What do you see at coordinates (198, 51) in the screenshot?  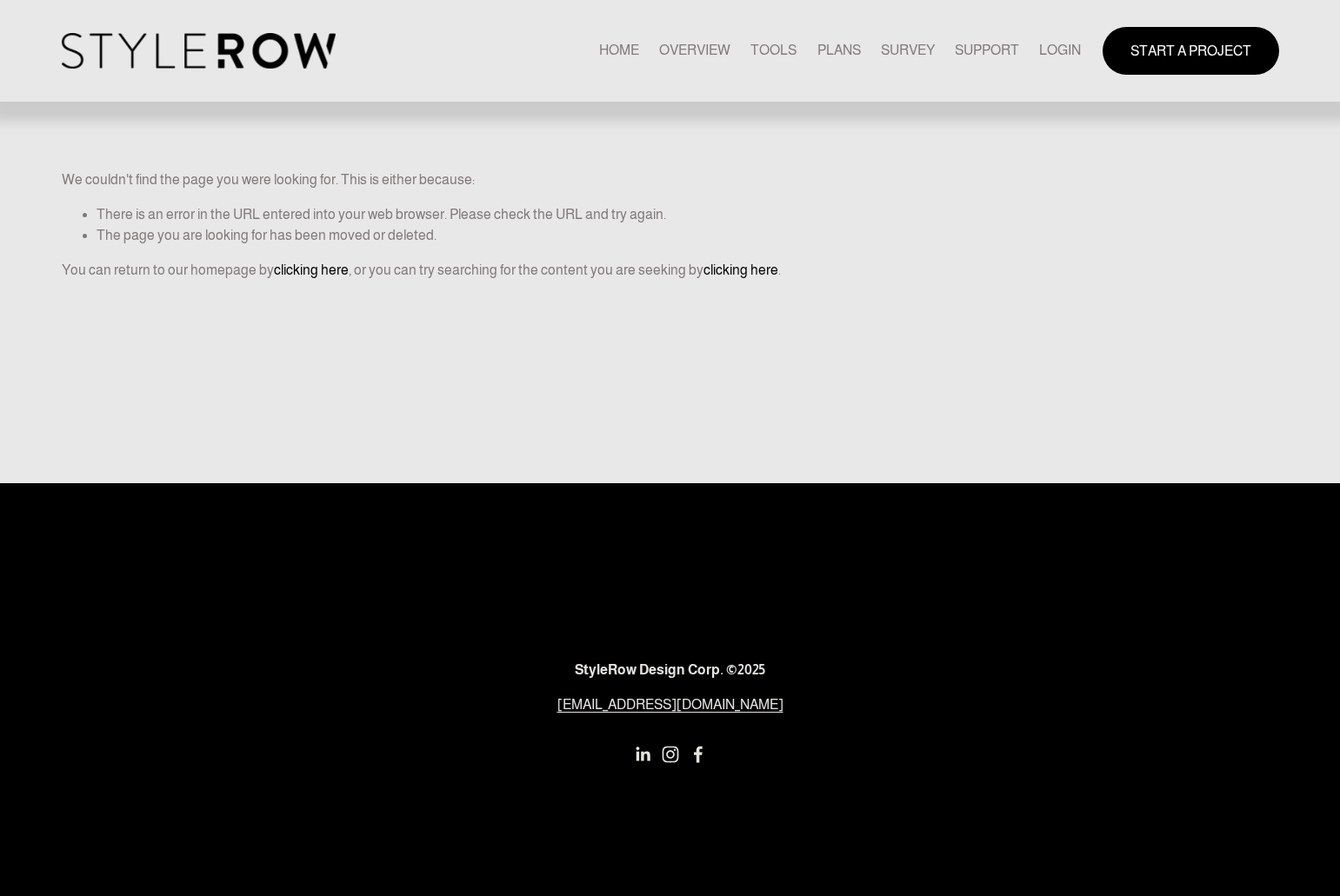 I see `img: StyleRow` at bounding box center [198, 51].